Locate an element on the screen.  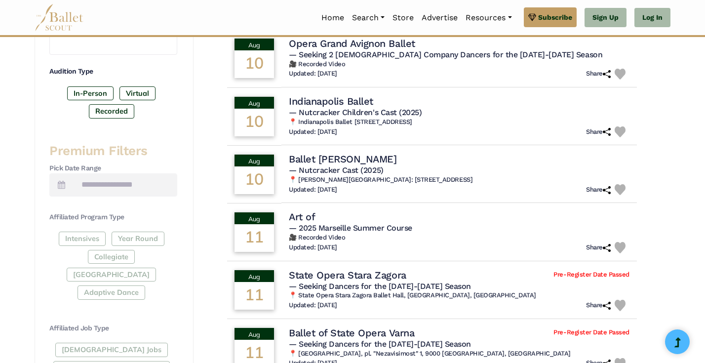
h3: Premium Filters is located at coordinates (113, 151).